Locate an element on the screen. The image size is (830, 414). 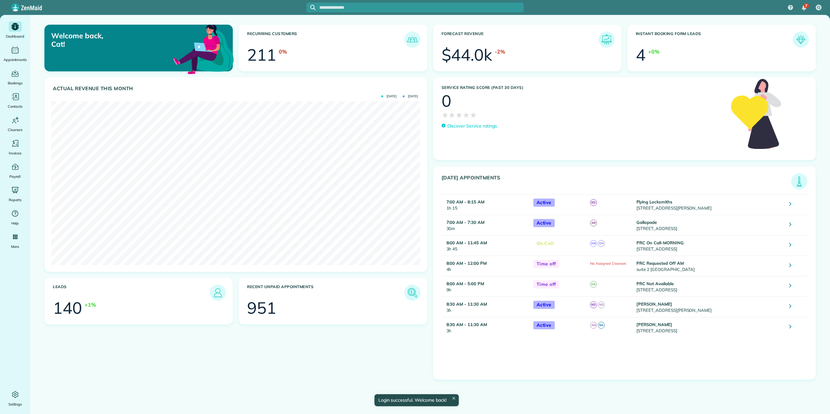
h3: Recent unpaid appointments is located at coordinates (326, 293).